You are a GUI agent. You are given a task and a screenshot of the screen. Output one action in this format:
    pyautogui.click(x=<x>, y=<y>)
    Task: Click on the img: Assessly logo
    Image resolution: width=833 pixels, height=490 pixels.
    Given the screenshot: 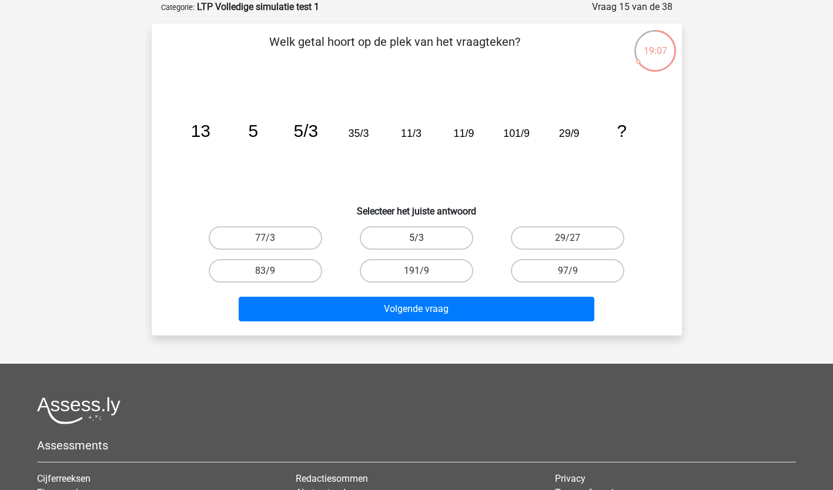 What is the action you would take?
    pyautogui.click(x=79, y=410)
    